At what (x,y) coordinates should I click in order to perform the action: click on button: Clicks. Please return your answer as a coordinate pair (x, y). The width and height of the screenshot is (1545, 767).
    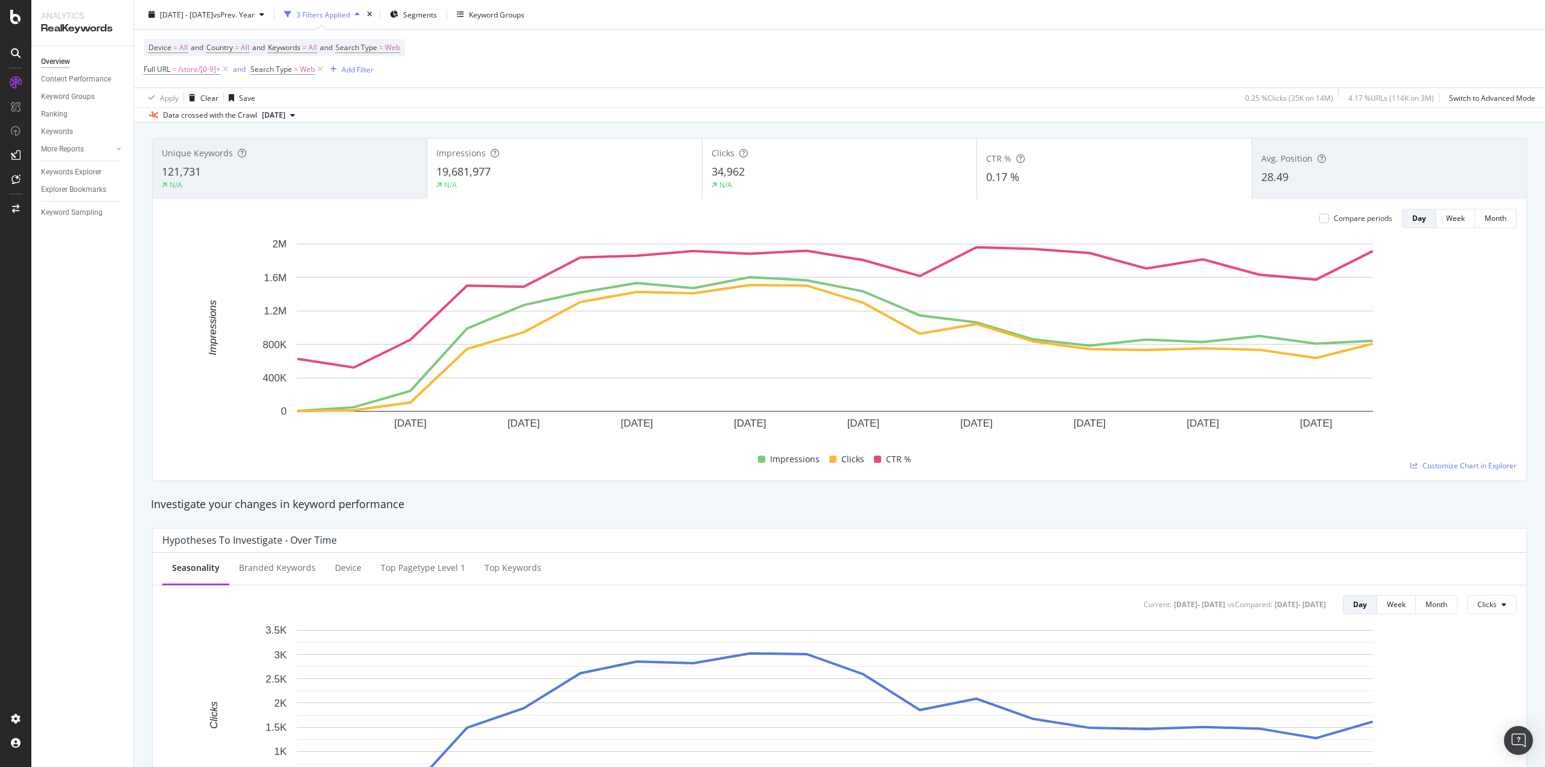
    Looking at the image, I should click on (1492, 605).